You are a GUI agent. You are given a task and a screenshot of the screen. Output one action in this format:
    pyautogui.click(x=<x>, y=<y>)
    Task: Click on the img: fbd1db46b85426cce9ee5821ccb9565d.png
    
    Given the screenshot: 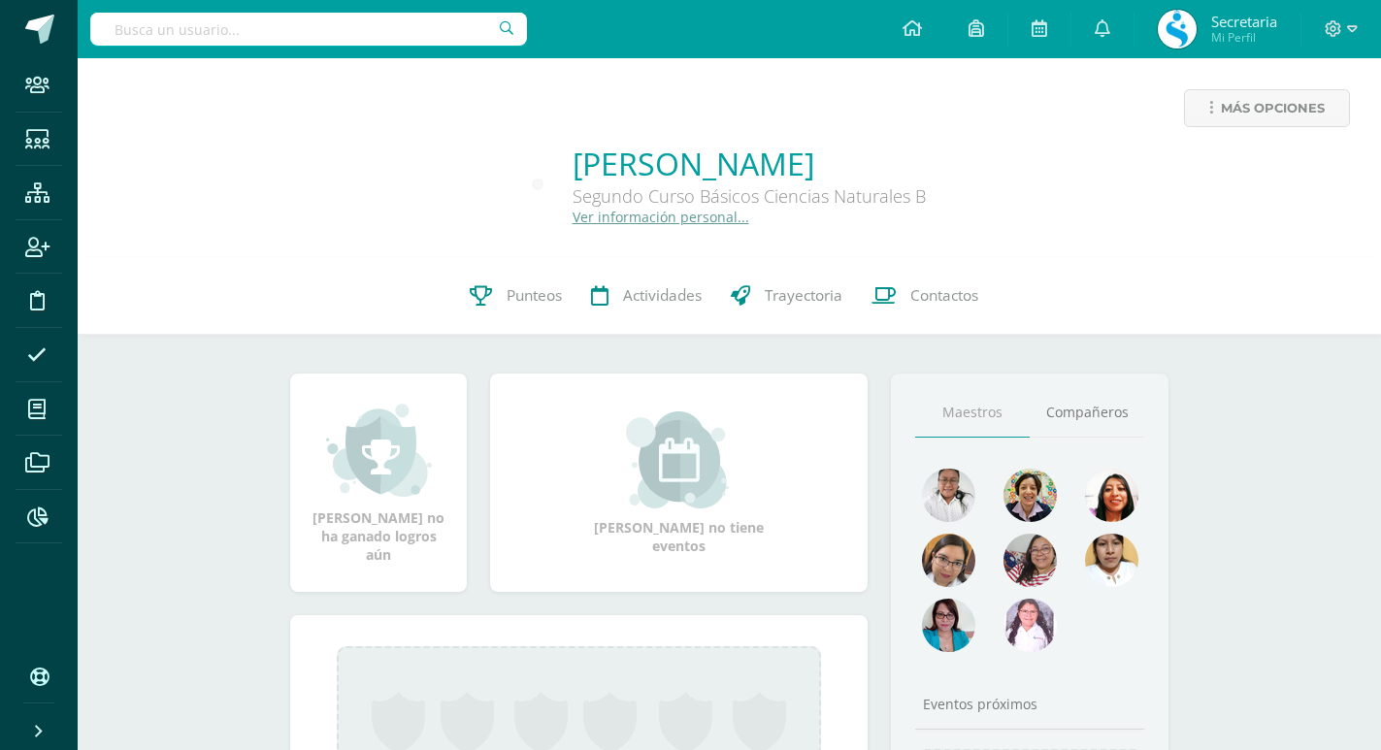 What is the action you would take?
    pyautogui.click(x=948, y=560)
    